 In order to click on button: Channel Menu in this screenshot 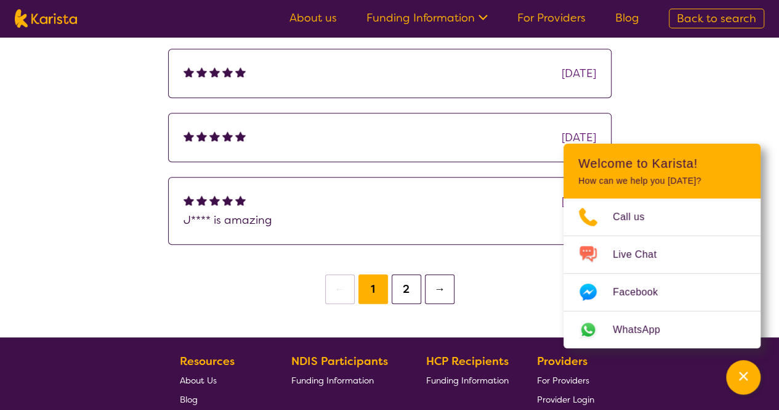, I will do `click(744, 377)`.